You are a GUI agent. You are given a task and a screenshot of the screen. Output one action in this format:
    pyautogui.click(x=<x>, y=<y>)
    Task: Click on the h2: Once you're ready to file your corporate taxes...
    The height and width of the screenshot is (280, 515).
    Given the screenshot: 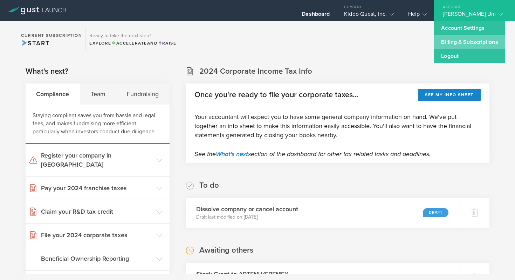 What is the action you would take?
    pyautogui.click(x=276, y=95)
    